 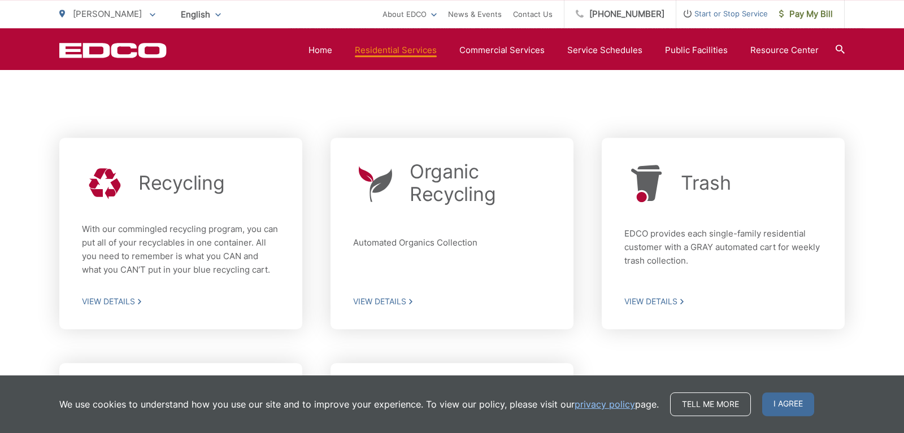 What do you see at coordinates (723, 250) in the screenshot?
I see `p: EDCO provides each single-family residential customer with a GRAY automated cart for weekly trash...` at bounding box center [723, 250].